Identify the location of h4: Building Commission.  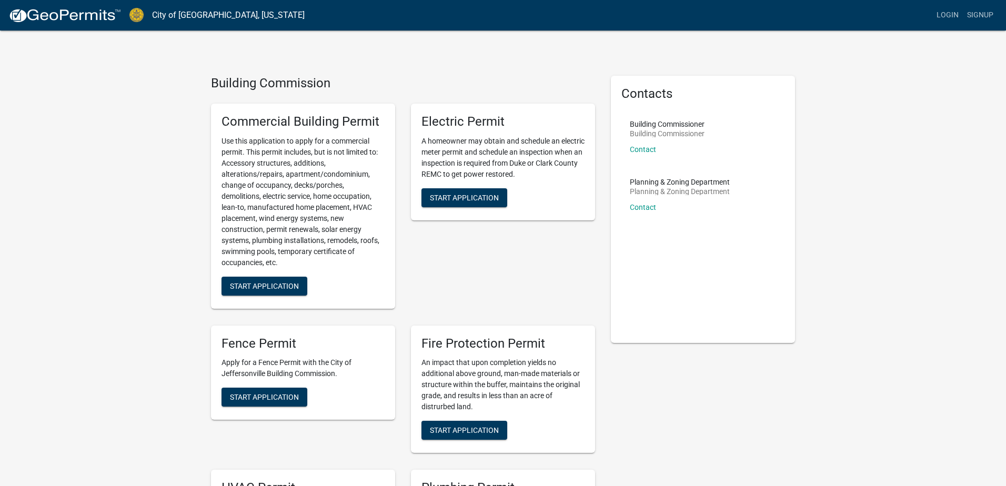
(403, 83).